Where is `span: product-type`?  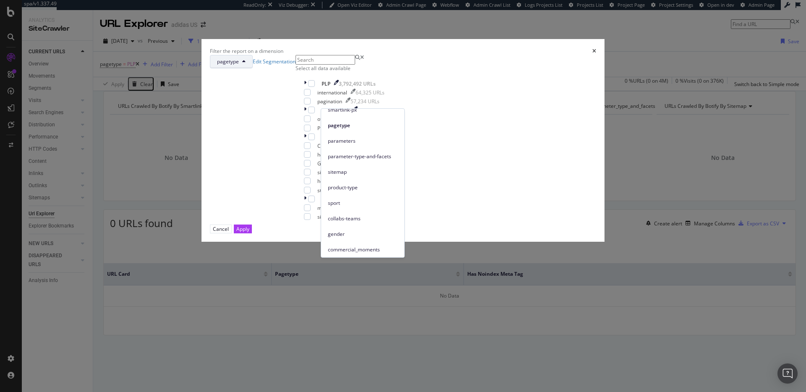 span: product-type is located at coordinates (363, 188).